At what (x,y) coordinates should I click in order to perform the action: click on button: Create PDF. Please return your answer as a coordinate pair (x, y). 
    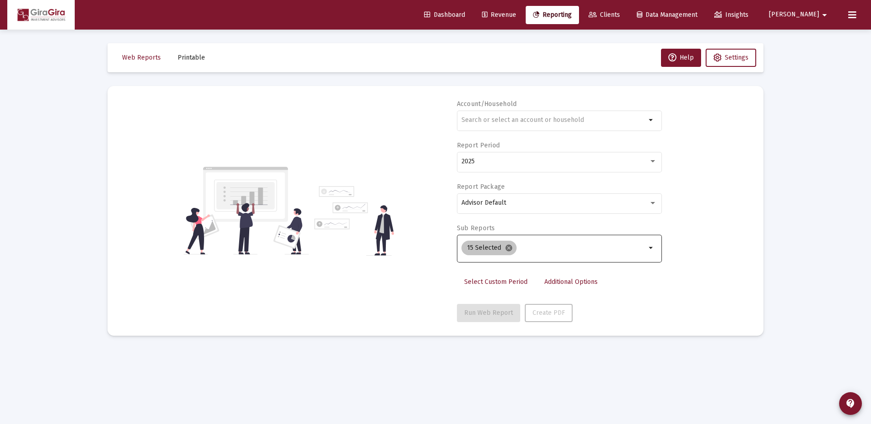
    Looking at the image, I should click on (548, 313).